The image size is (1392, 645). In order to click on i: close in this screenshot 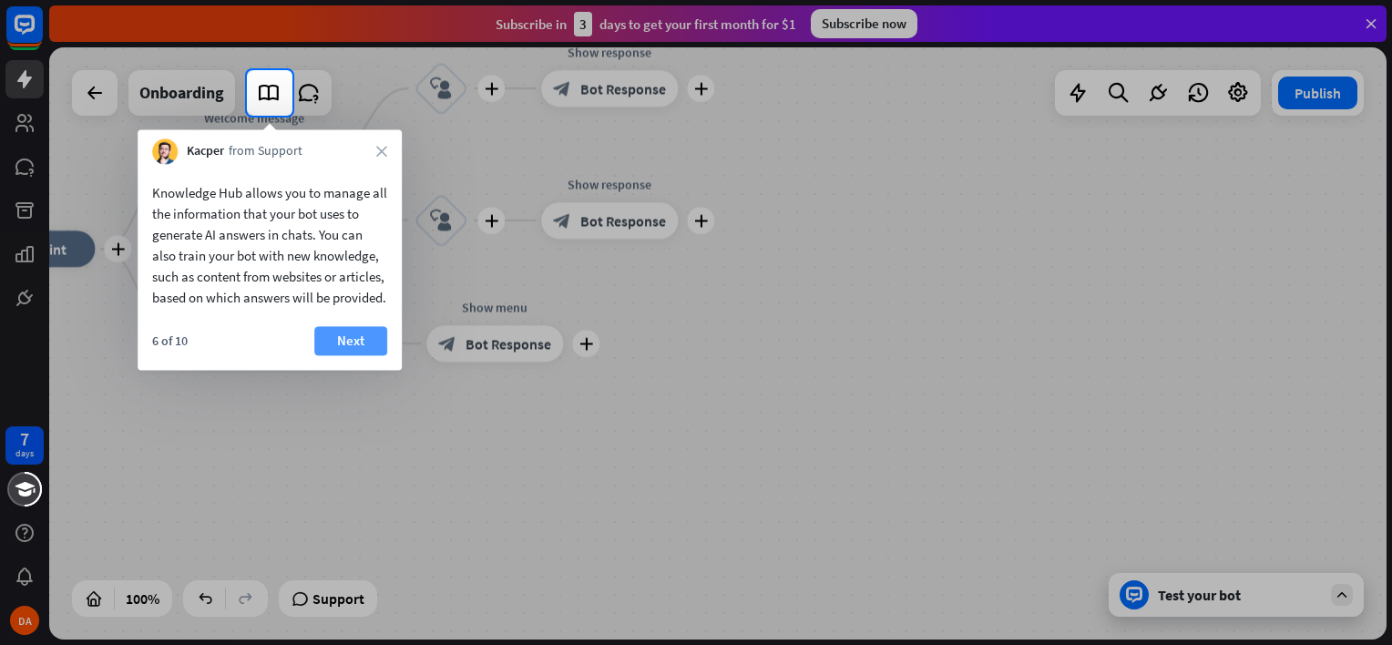, I will do `click(382, 151)`.